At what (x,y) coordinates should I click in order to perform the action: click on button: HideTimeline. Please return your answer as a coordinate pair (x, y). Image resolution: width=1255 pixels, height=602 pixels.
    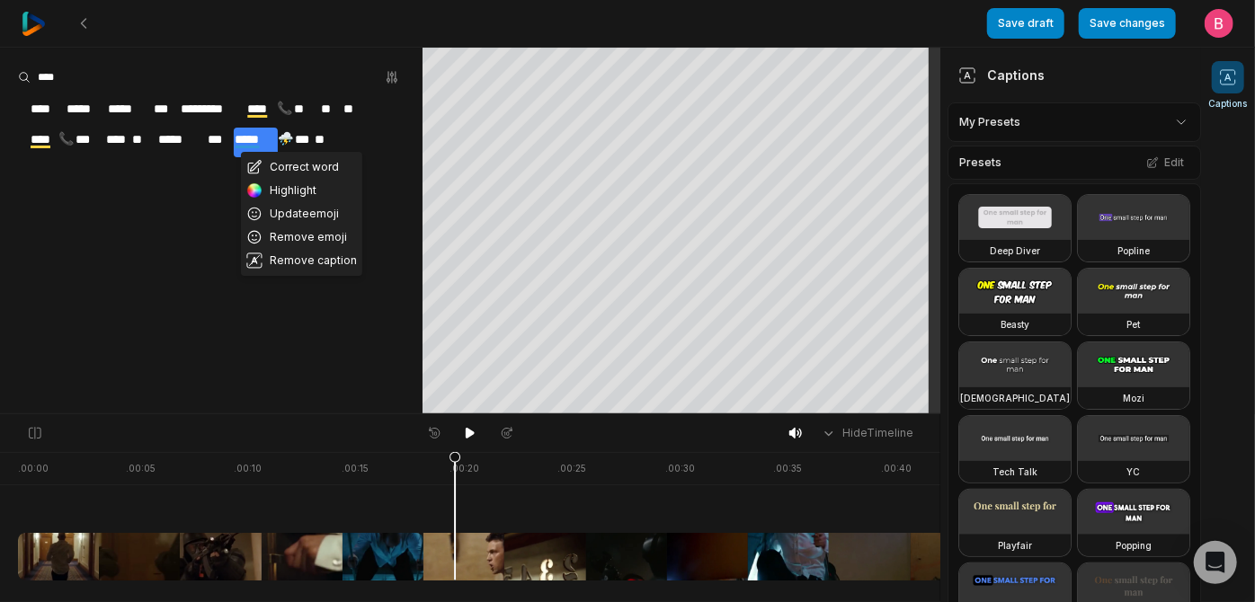
    Looking at the image, I should click on (867, 433).